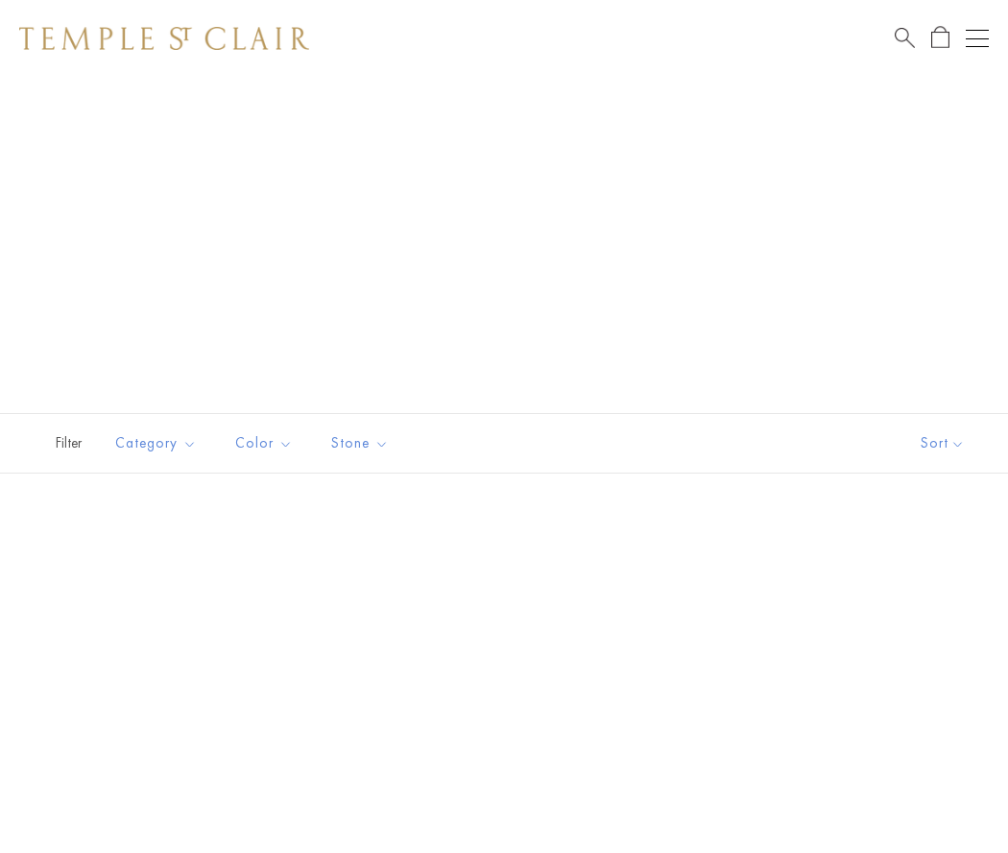  What do you see at coordinates (943, 443) in the screenshot?
I see `button: Show sort by` at bounding box center [943, 443].